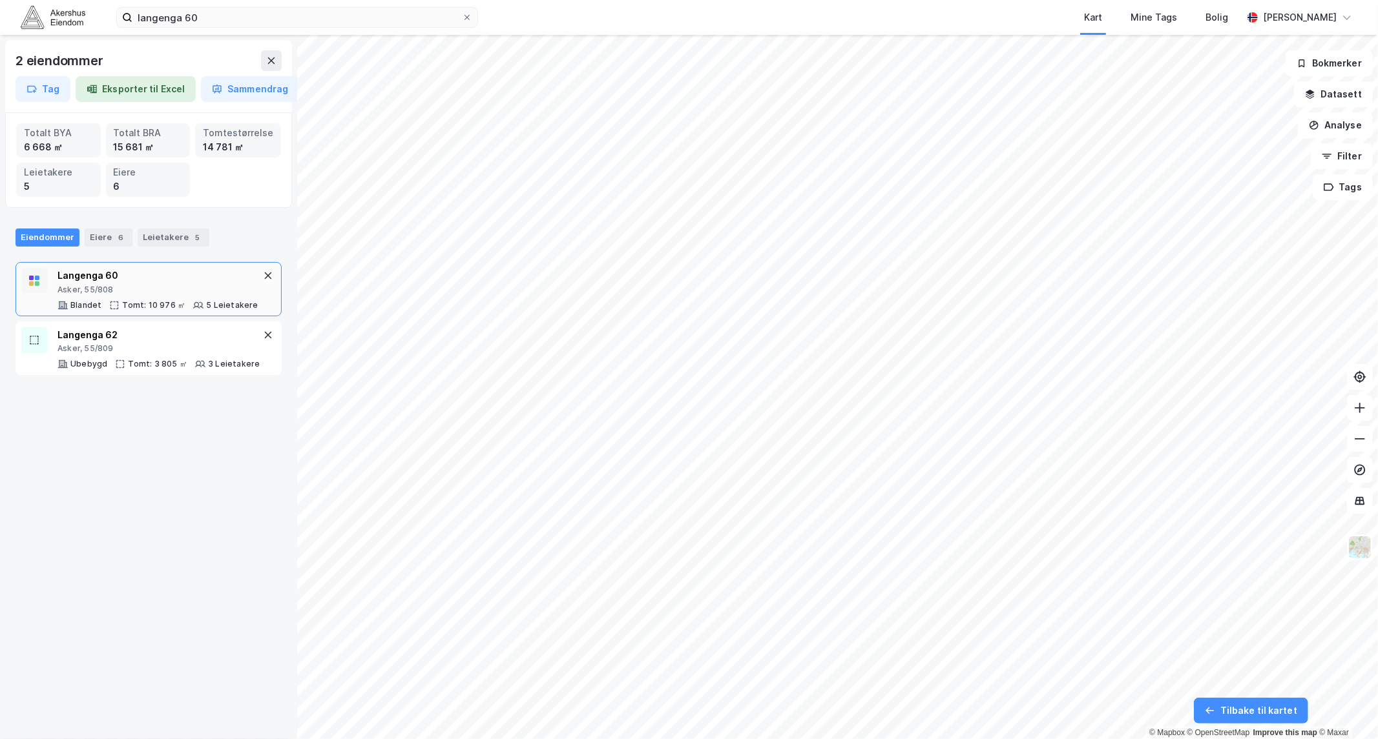  What do you see at coordinates (1333, 94) in the screenshot?
I see `button: Datasett` at bounding box center [1333, 94].